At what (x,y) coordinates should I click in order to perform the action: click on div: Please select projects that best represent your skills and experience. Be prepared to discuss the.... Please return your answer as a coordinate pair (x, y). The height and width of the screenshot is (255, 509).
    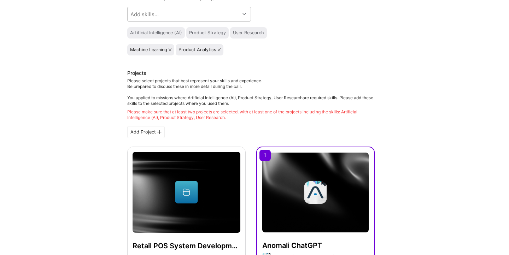
    Looking at the image, I should click on (251, 99).